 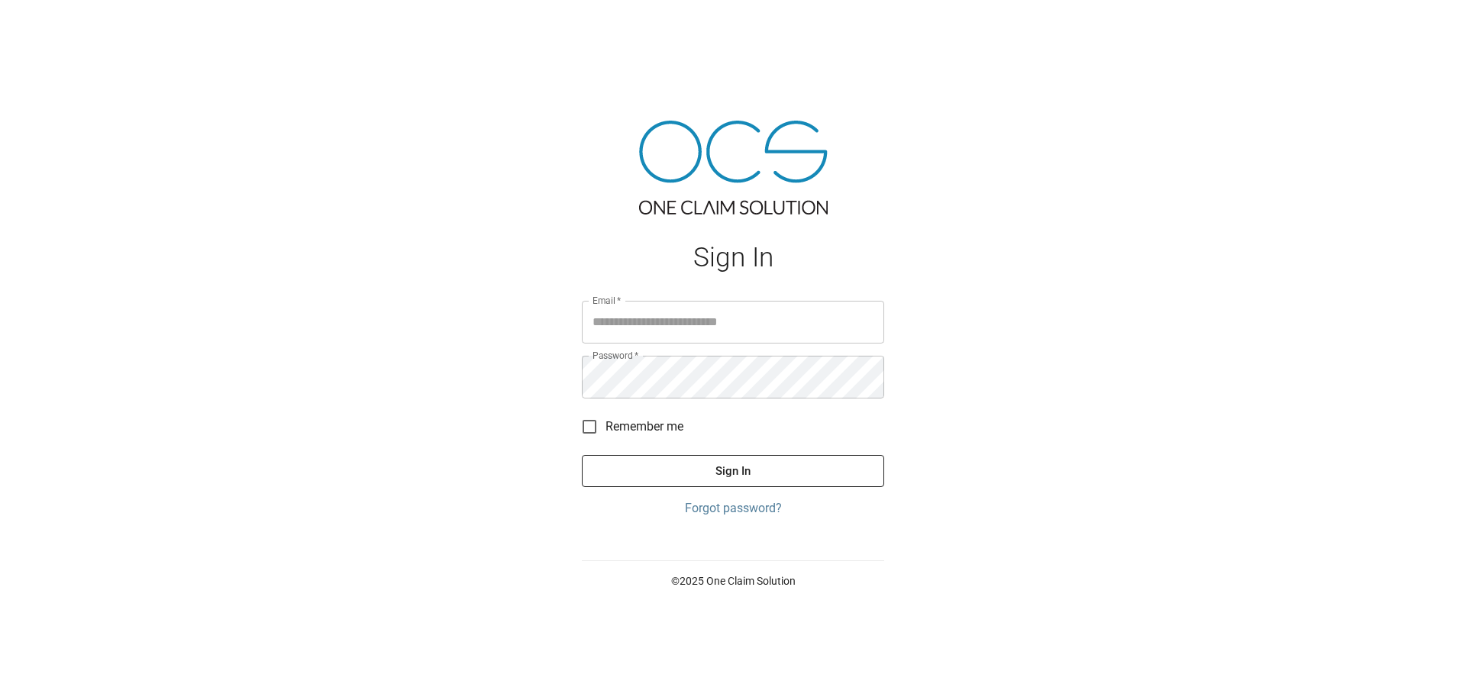 I want to click on button: Sign In, so click(x=733, y=471).